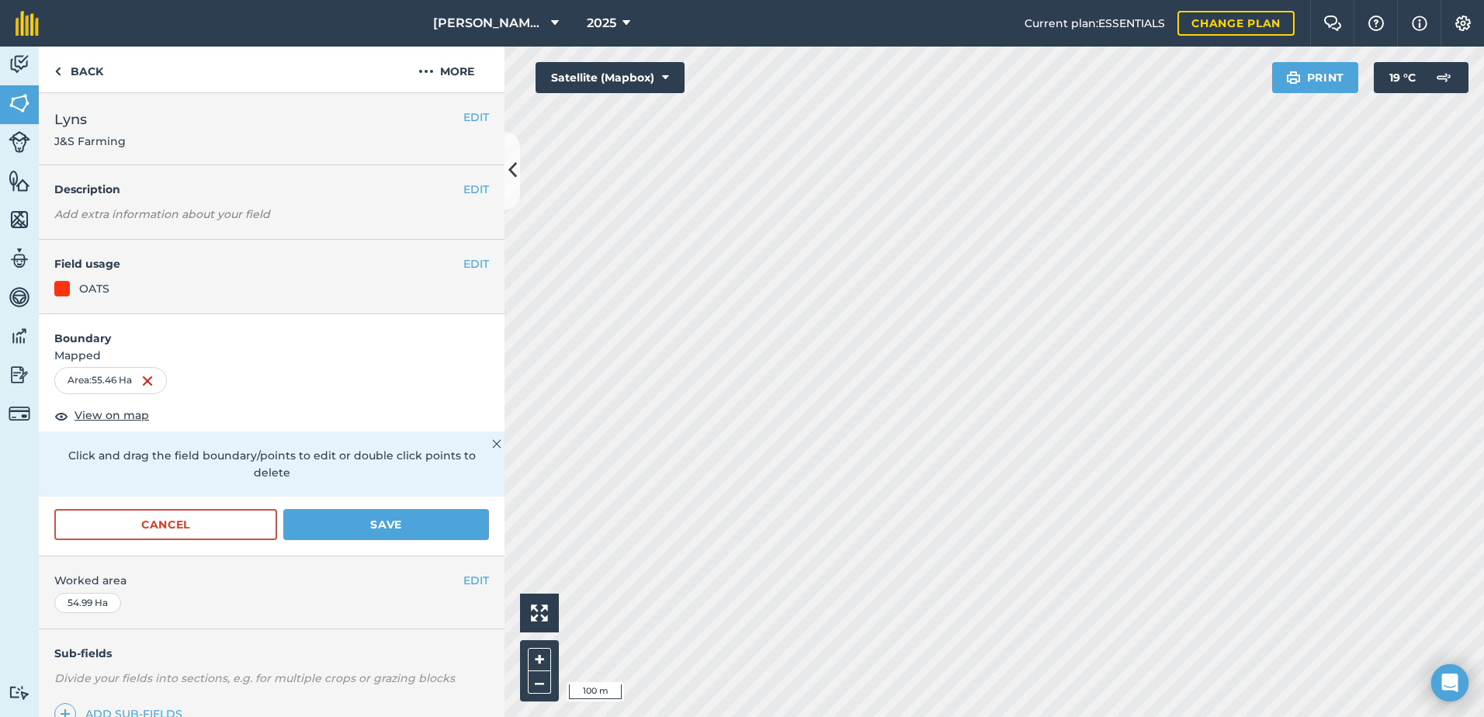 This screenshot has height=717, width=1484. Describe the element at coordinates (540, 613) in the screenshot. I see `img: Four arrows, one pointing top left, one top right, one bottom right and the last bottom left` at that location.